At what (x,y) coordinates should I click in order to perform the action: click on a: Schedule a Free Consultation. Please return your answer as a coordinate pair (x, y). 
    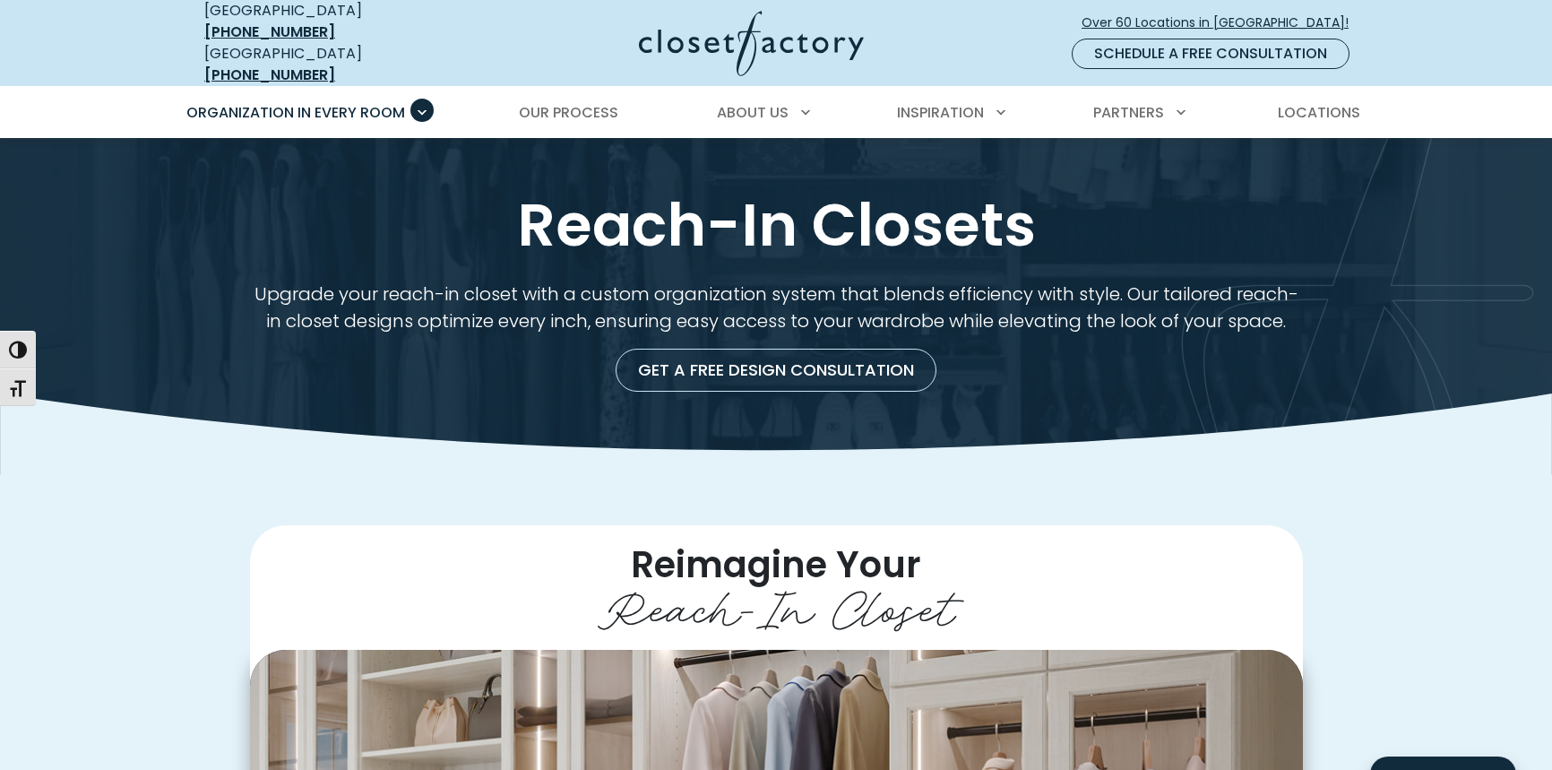
    Looking at the image, I should click on (1211, 54).